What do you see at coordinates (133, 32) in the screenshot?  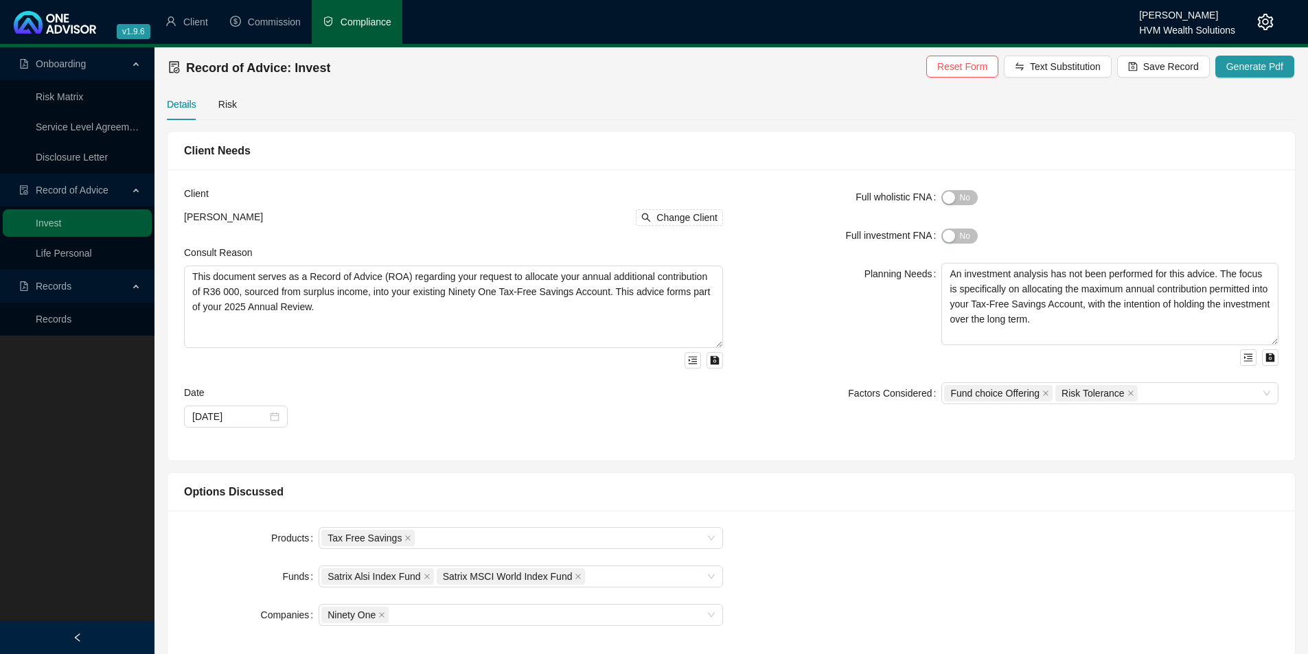 I see `span: v1.9.6` at bounding box center [133, 32].